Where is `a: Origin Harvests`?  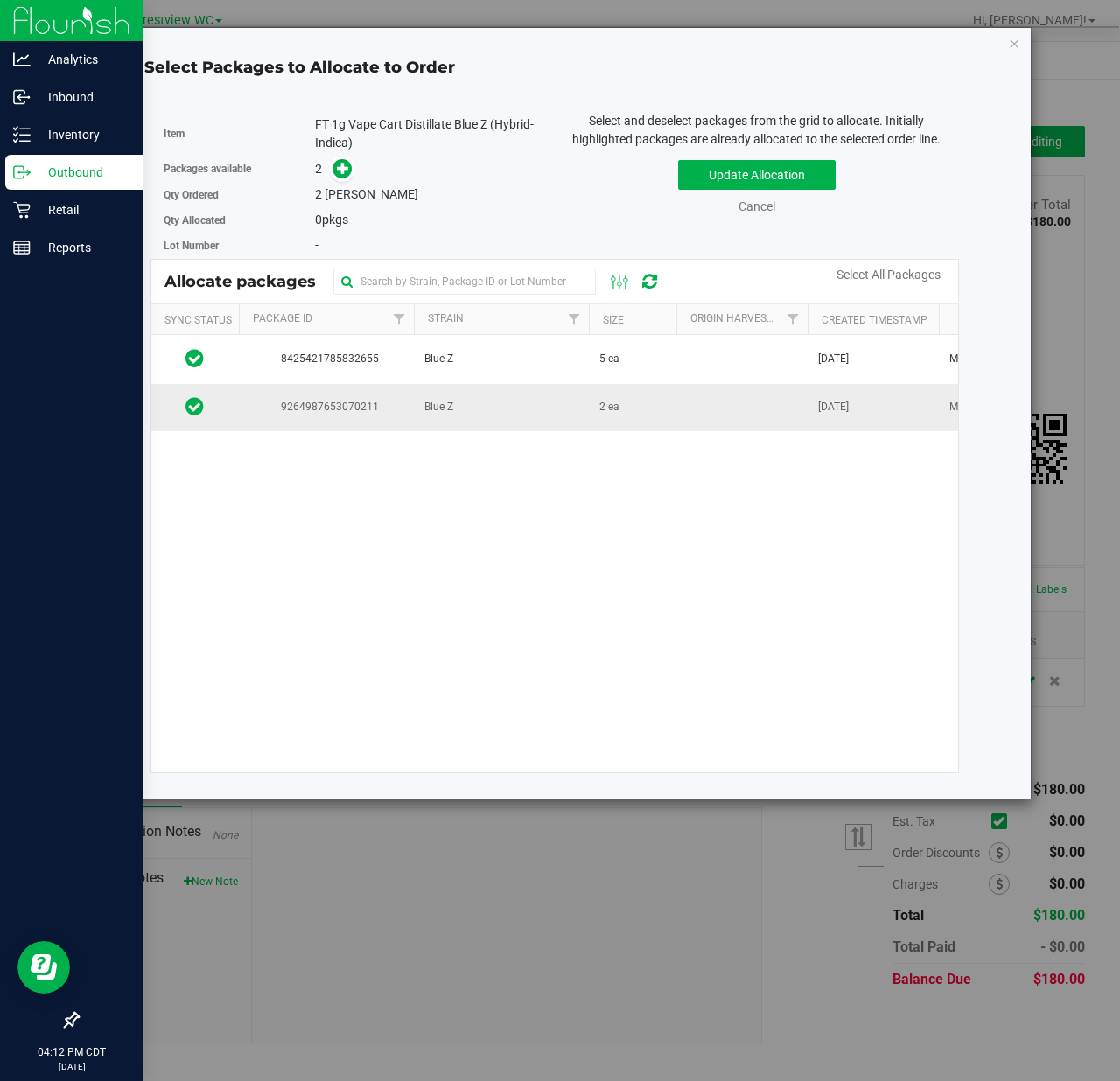 a: Origin Harvests is located at coordinates (734, 318).